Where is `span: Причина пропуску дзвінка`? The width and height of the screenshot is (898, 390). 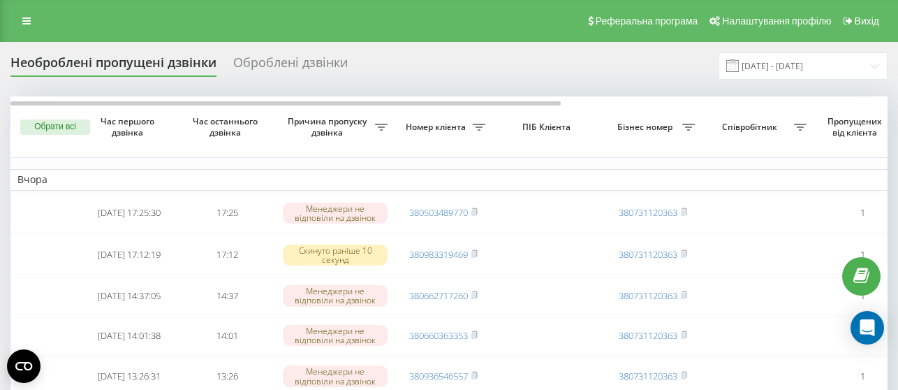
span: Причина пропуску дзвінка is located at coordinates (329, 126).